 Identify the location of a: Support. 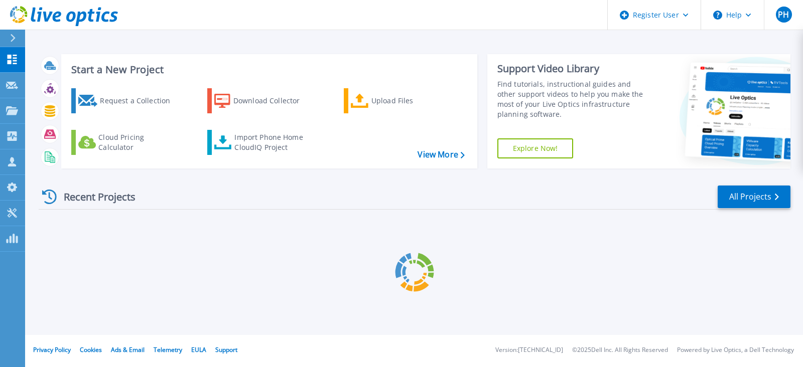
(226, 350).